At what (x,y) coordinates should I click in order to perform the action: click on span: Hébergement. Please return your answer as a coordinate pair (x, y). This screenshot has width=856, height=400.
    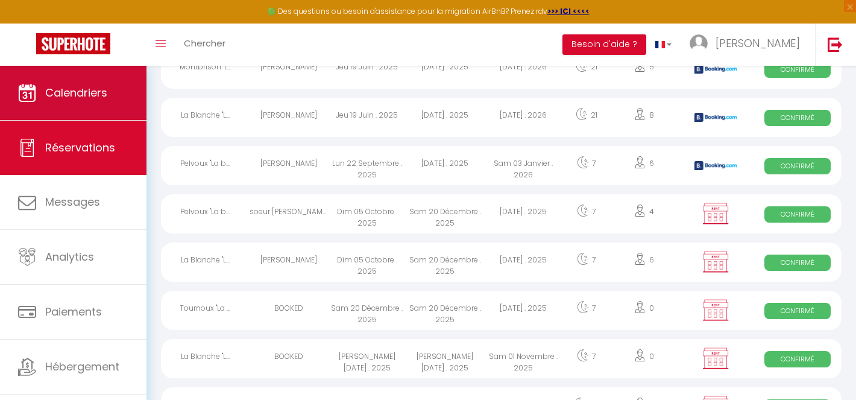
    Looking at the image, I should click on (82, 366).